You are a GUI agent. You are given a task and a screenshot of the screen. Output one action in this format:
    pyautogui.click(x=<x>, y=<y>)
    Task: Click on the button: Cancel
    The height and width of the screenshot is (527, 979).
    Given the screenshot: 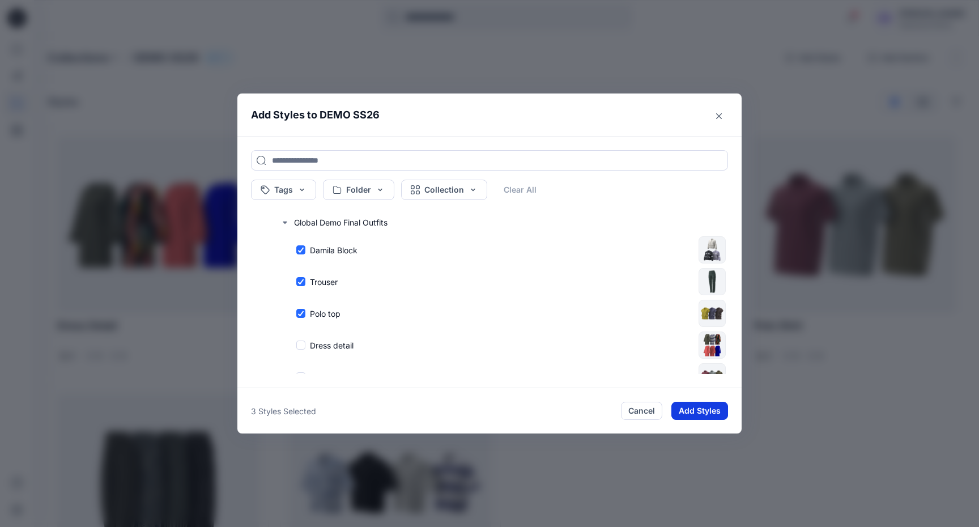 What is the action you would take?
    pyautogui.click(x=641, y=411)
    